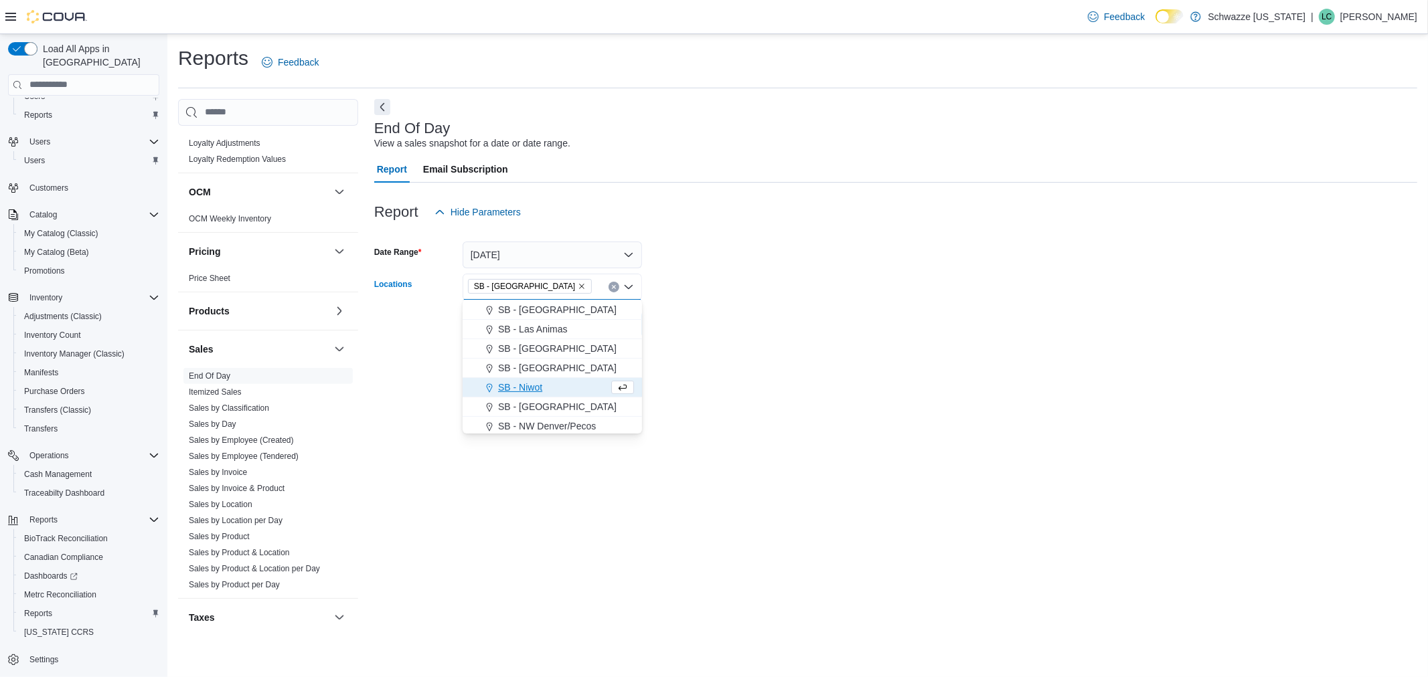 The width and height of the screenshot is (1428, 677). What do you see at coordinates (258, 311) in the screenshot?
I see `button: Products` at bounding box center [258, 311].